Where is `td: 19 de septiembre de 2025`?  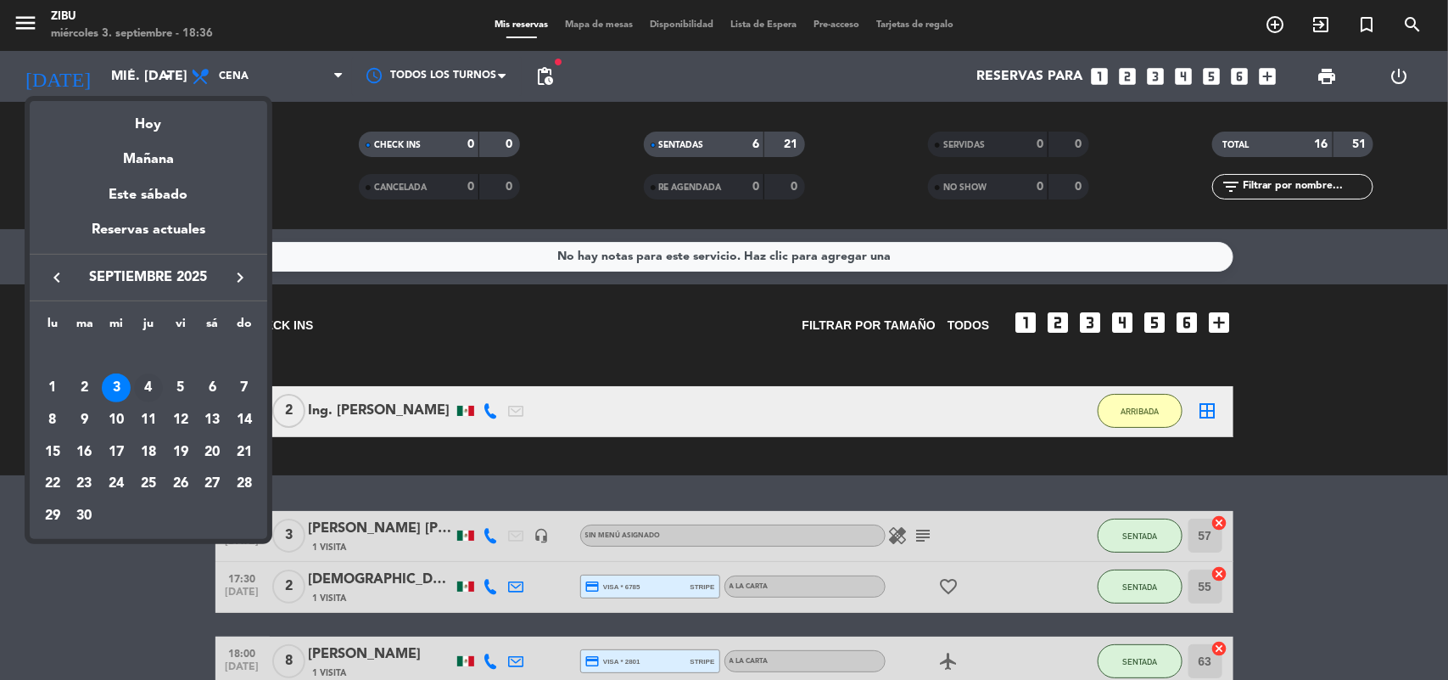
td: 19 de septiembre de 2025 is located at coordinates (181, 452).